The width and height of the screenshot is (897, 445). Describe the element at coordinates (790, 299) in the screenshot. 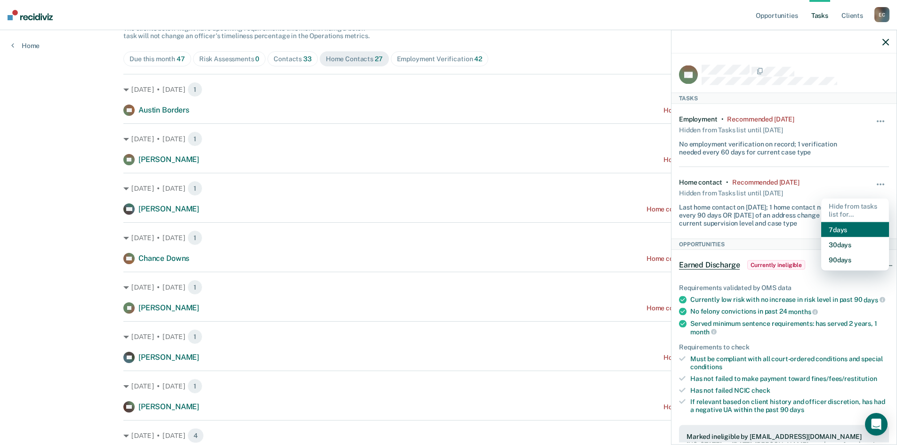

I see `div: Currently low risk with no increase in risk level in past 90` at that location.